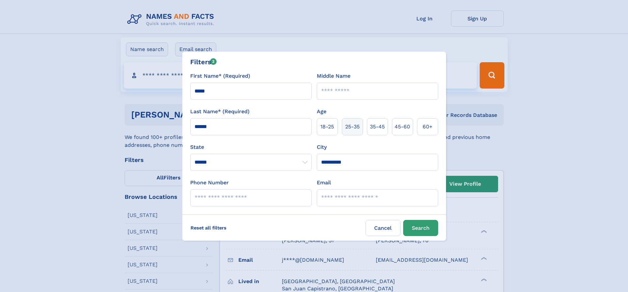 This screenshot has width=628, height=292. What do you see at coordinates (251, 147) in the screenshot?
I see `label: State` at bounding box center [251, 147].